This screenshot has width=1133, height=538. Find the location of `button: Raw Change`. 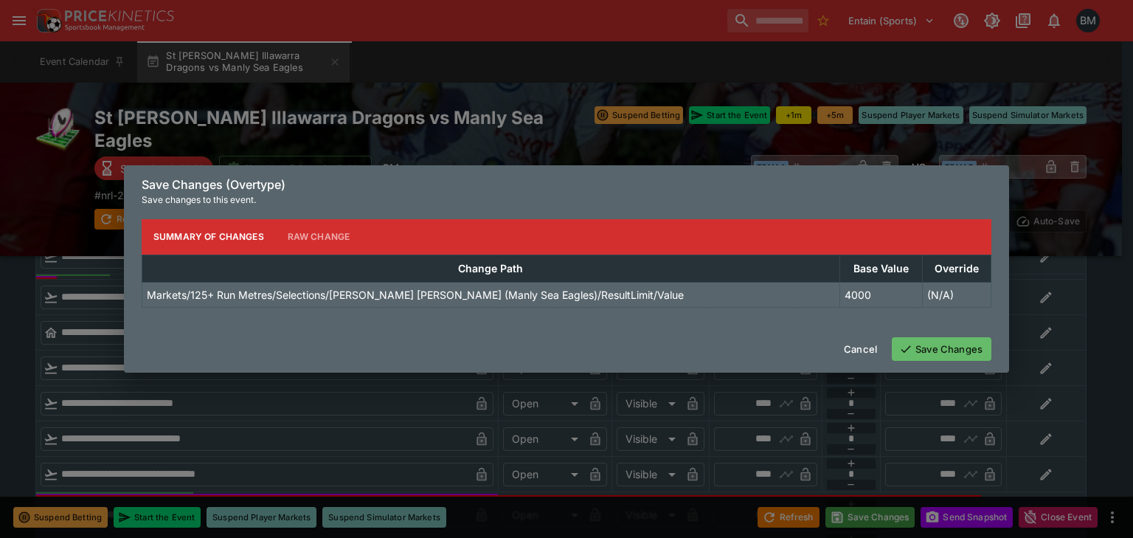

button: Raw Change is located at coordinates (319, 237).